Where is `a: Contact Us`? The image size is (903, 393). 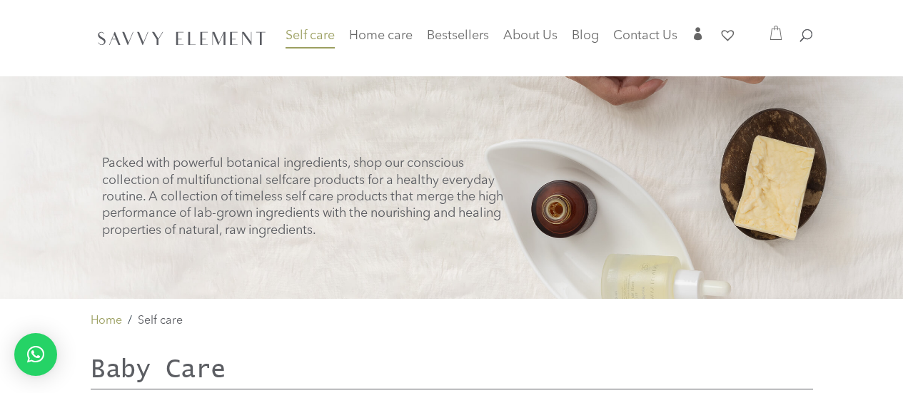
a: Contact Us is located at coordinates (645, 41).